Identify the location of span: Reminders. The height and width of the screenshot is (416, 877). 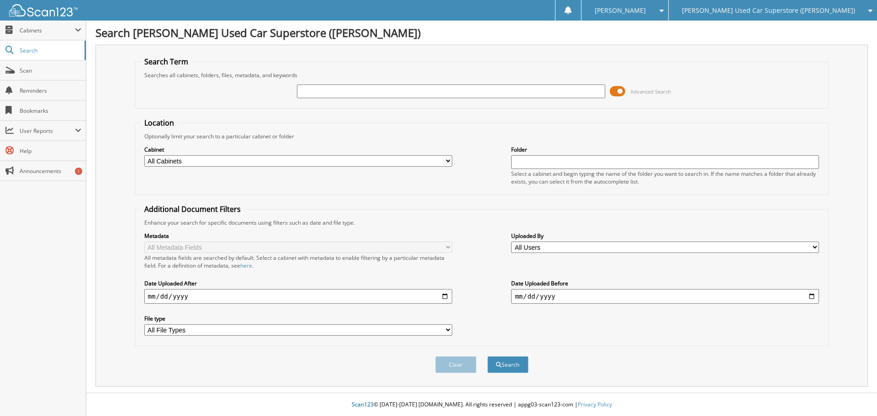
(50, 90).